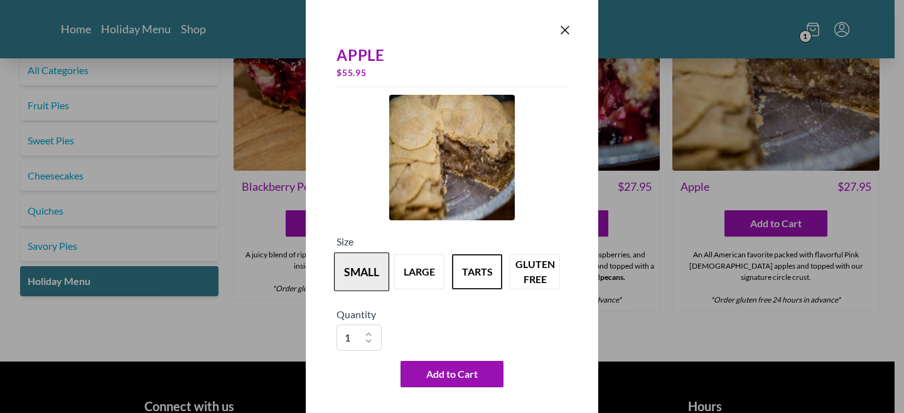  What do you see at coordinates (452, 73) in the screenshot?
I see `div: $ 55.95` at bounding box center [452, 73].